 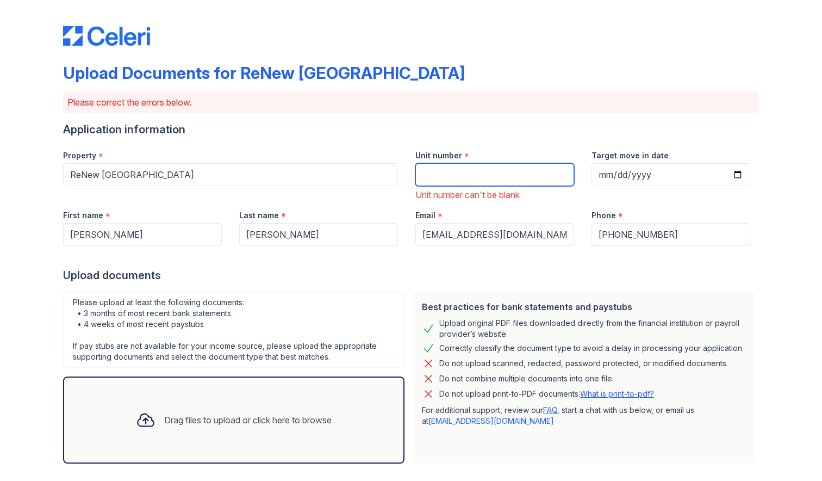 I want to click on label: Target move in date, so click(x=630, y=155).